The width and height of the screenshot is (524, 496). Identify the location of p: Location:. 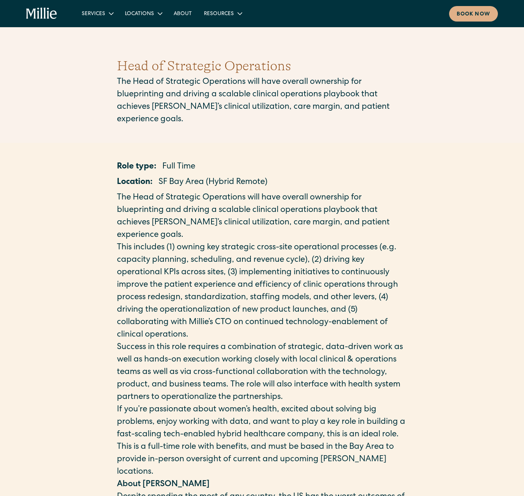
(135, 183).